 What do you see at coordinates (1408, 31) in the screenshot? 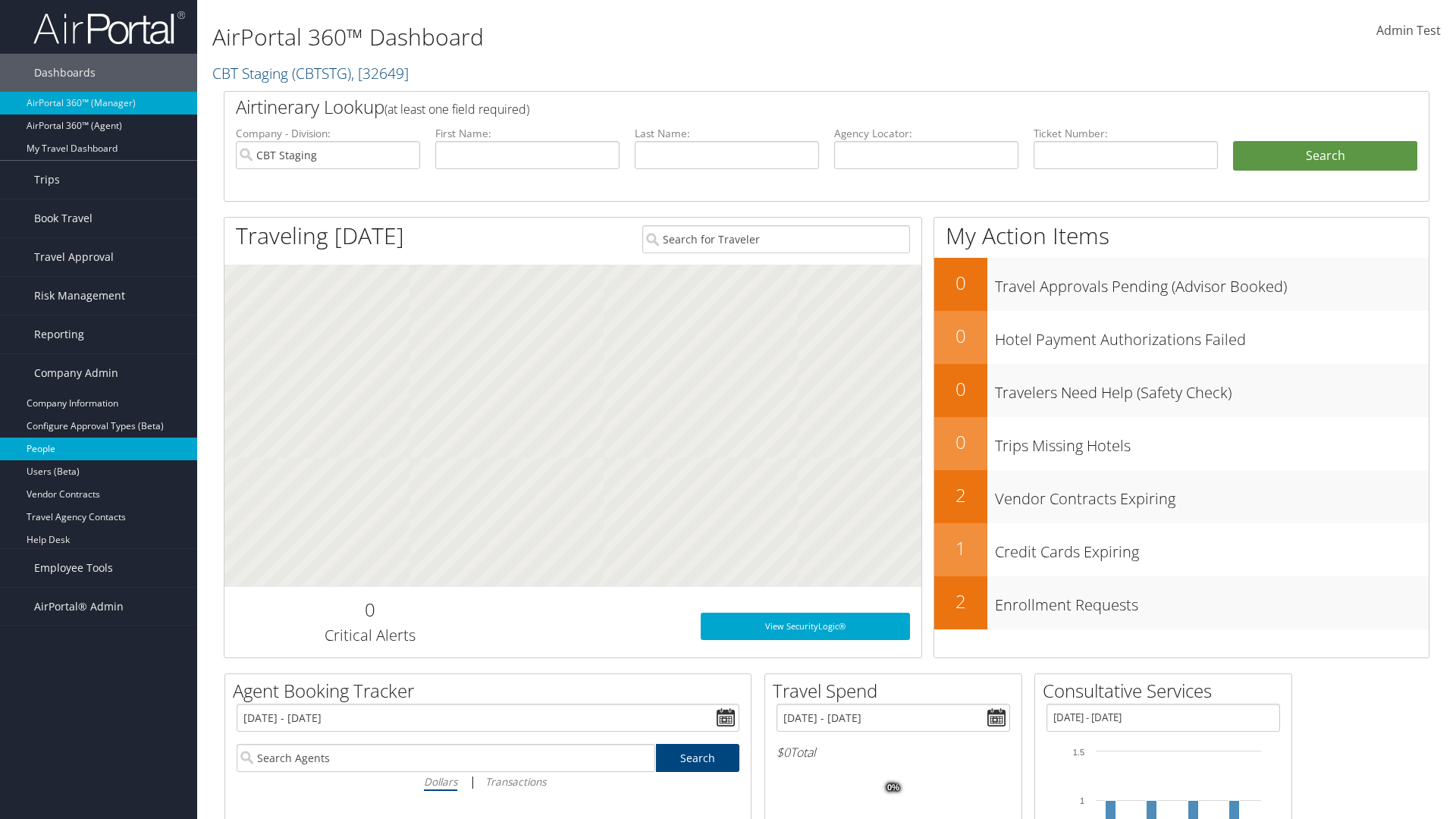
I see `span: Admin Test` at bounding box center [1408, 31].